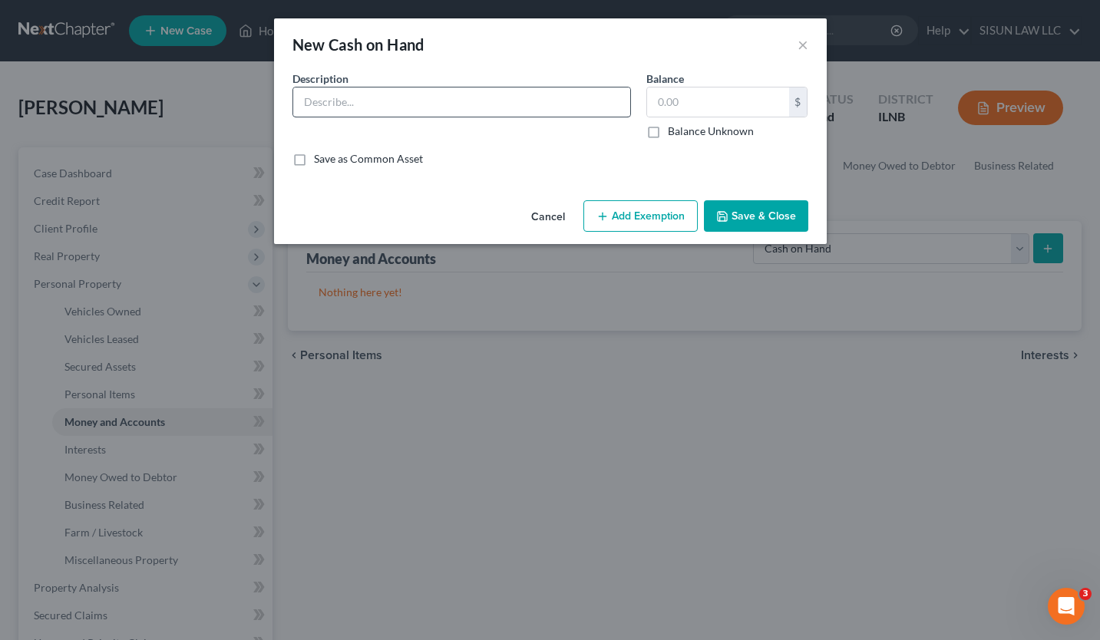  Describe the element at coordinates (369, 159) in the screenshot. I see `label: Save as Common Asset` at that location.